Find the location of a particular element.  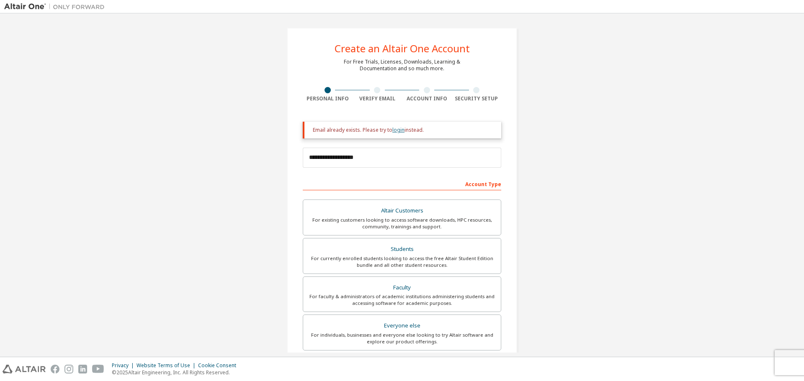

div: Verify Email is located at coordinates (377, 99).